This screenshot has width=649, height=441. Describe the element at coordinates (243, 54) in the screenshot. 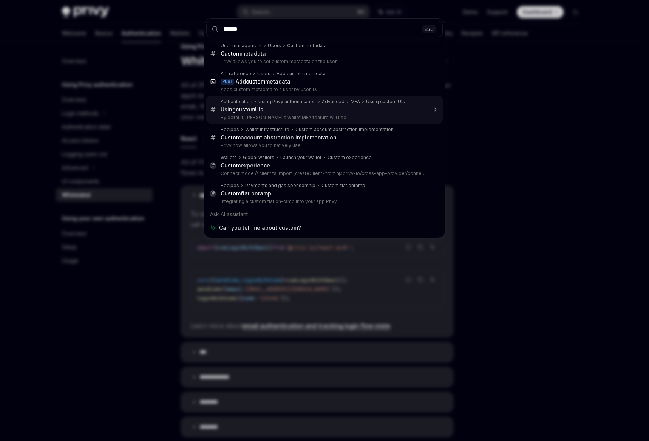

I see `div: metadata` at that location.